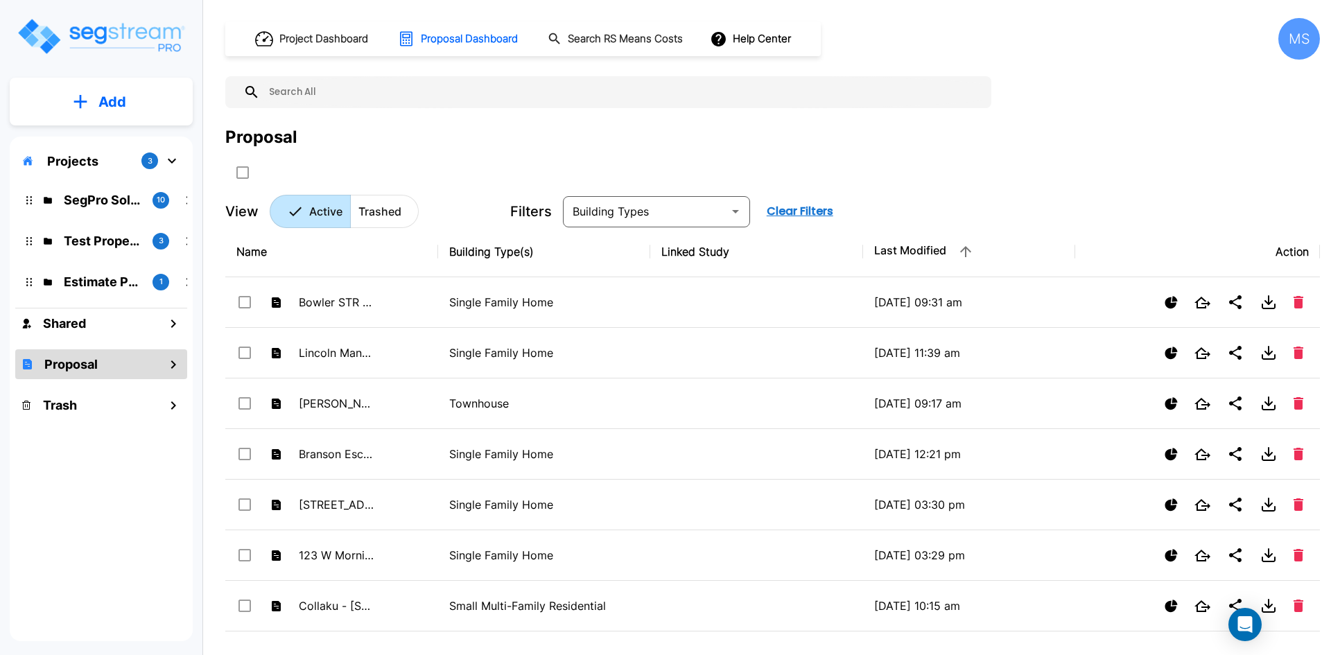 The width and height of the screenshot is (1331, 655). I want to click on h1: Search RS Means Costs, so click(626, 39).